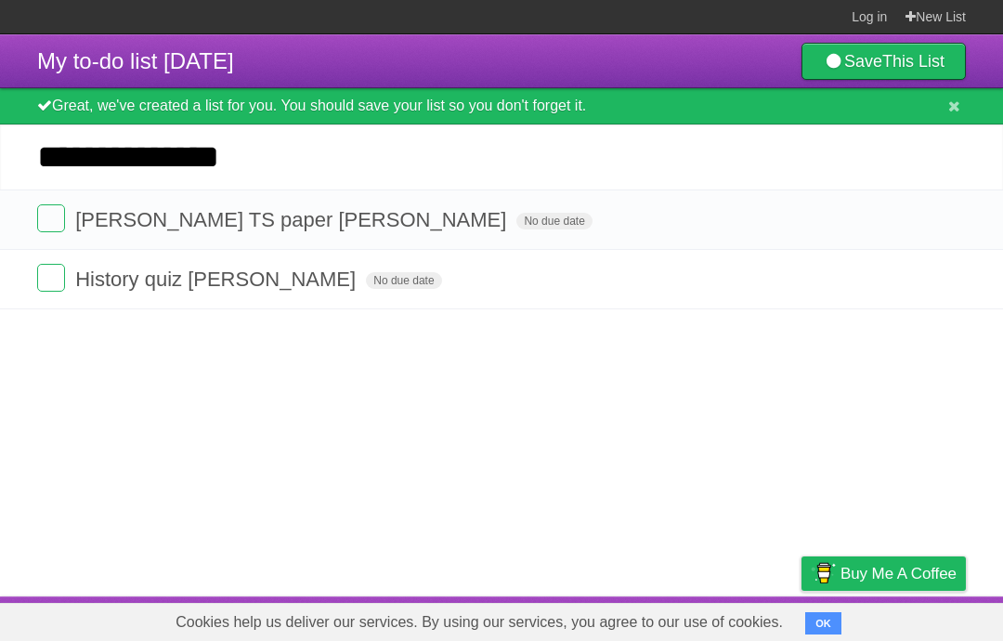 The width and height of the screenshot is (1003, 641). I want to click on a: Terms, so click(735, 619).